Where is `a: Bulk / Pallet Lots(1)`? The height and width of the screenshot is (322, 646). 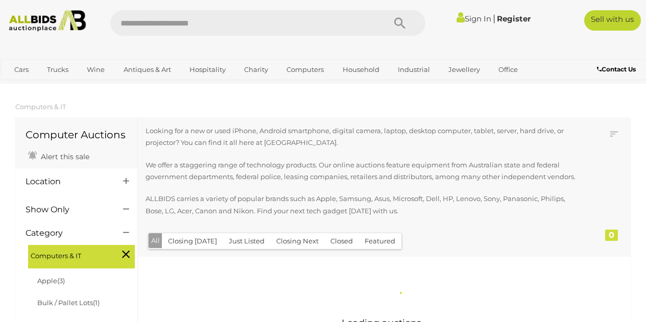 a: Bulk / Pallet Lots(1) is located at coordinates (68, 303).